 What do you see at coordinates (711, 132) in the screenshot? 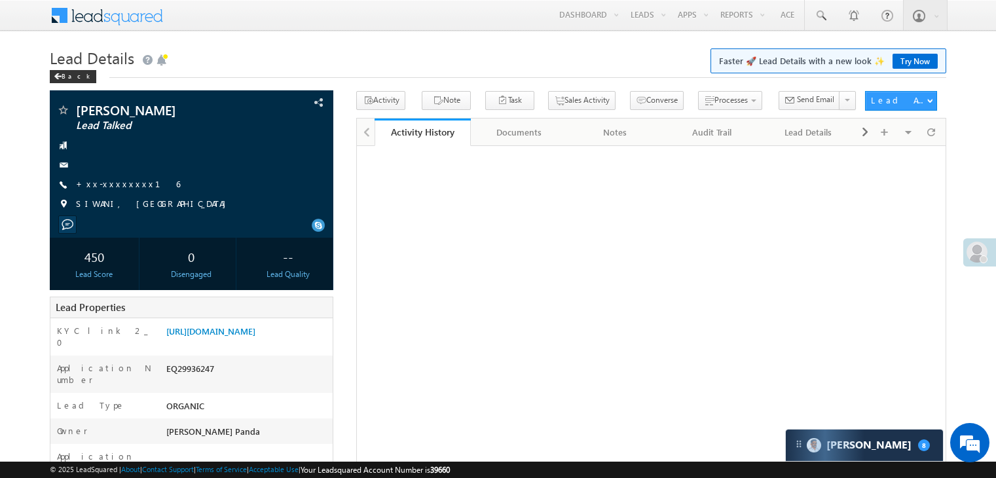
I see `div: Audit Trail` at bounding box center [711, 132].